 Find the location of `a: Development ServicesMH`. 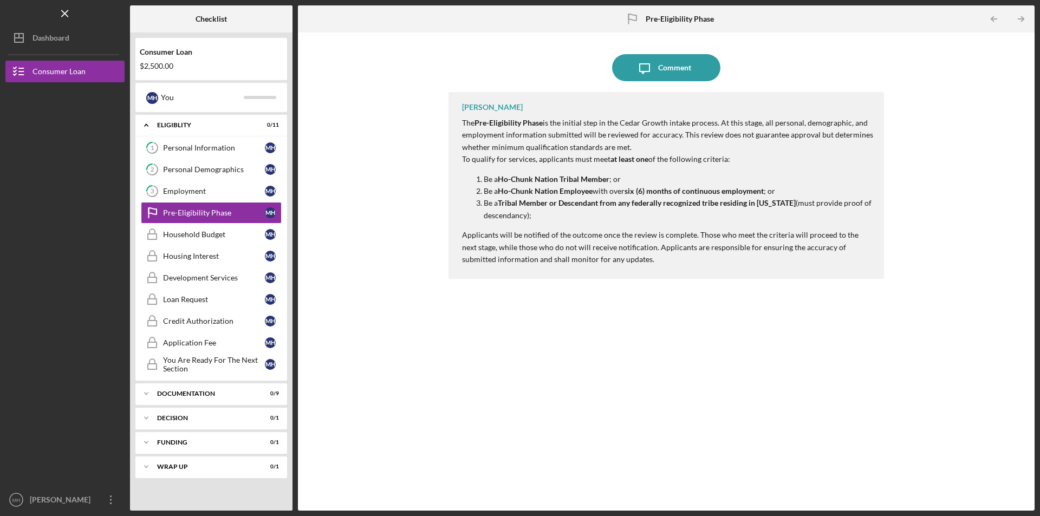

a: Development ServicesMH is located at coordinates (211, 278).